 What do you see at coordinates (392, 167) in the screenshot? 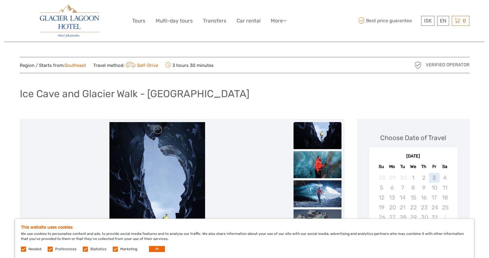
I see `div: Mo` at bounding box center [392, 167].